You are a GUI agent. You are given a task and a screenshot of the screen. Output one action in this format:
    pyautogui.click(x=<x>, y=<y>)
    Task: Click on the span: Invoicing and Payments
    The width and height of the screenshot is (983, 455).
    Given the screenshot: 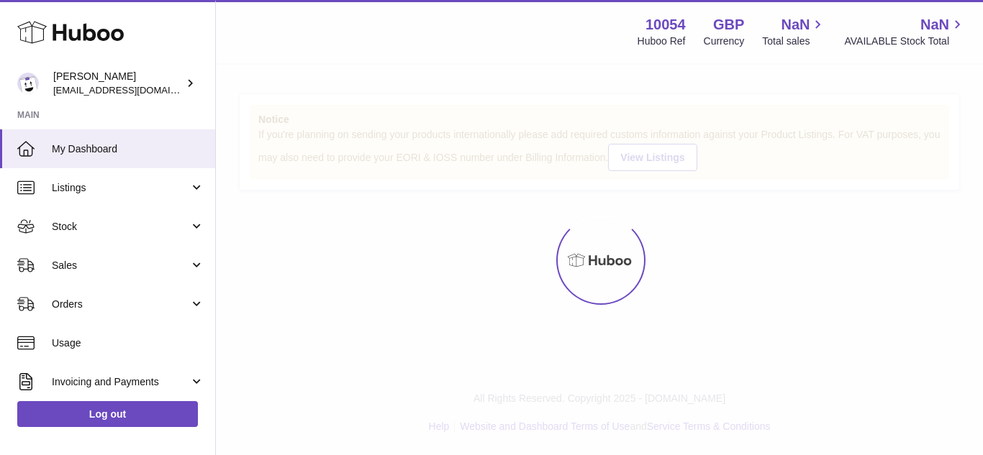 What is the action you would take?
    pyautogui.click(x=120, y=382)
    